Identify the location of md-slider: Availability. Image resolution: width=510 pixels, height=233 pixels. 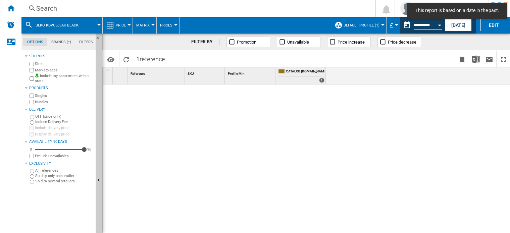
(59, 150).